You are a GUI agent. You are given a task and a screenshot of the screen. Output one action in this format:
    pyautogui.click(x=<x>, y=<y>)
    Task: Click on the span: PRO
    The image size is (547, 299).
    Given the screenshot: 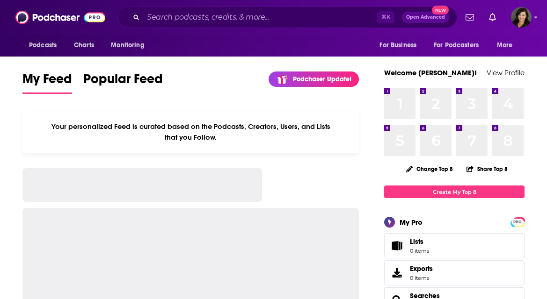 What is the action you would take?
    pyautogui.click(x=517, y=222)
    